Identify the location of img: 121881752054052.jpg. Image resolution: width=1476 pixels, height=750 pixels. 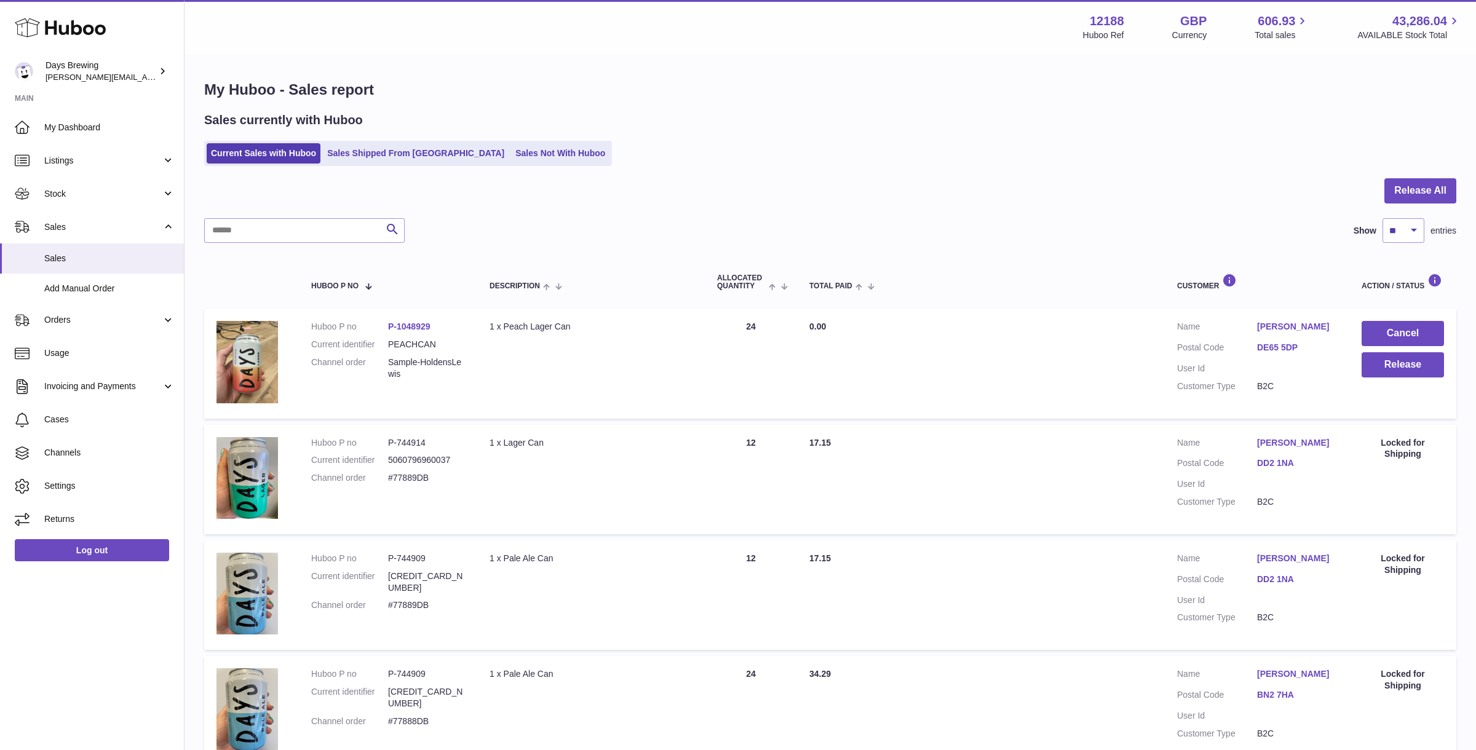
(247, 362).